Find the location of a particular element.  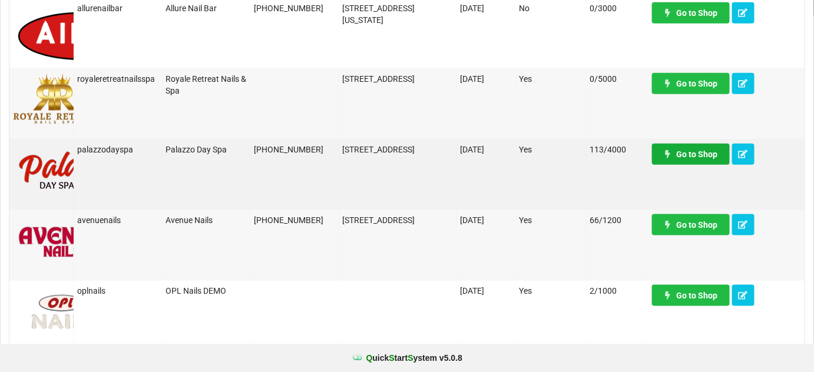

div: 2/1000 is located at coordinates (615, 291).